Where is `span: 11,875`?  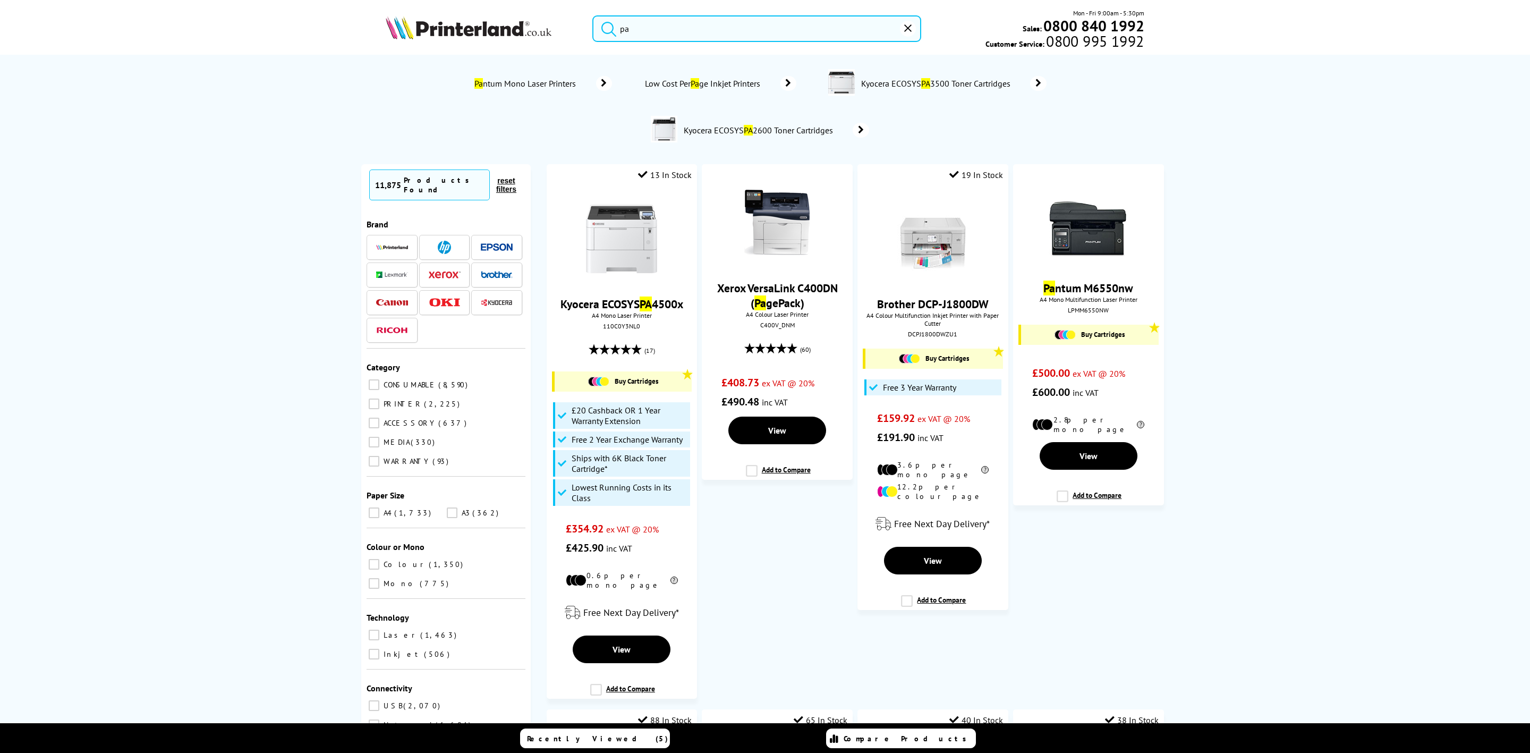
span: 11,875 is located at coordinates (388, 185).